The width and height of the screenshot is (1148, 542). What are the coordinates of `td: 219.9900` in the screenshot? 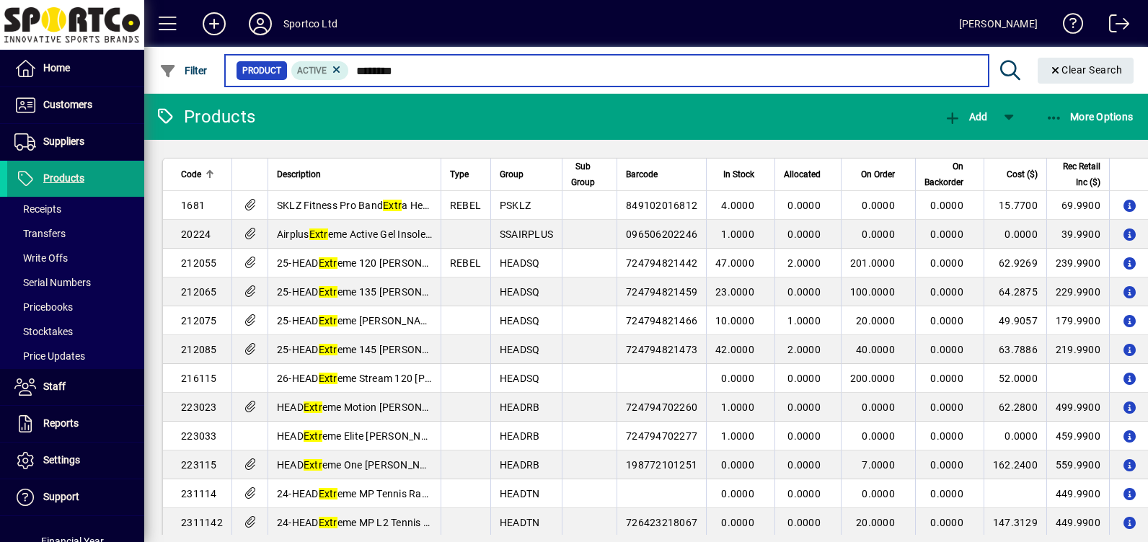 It's located at (1077, 350).